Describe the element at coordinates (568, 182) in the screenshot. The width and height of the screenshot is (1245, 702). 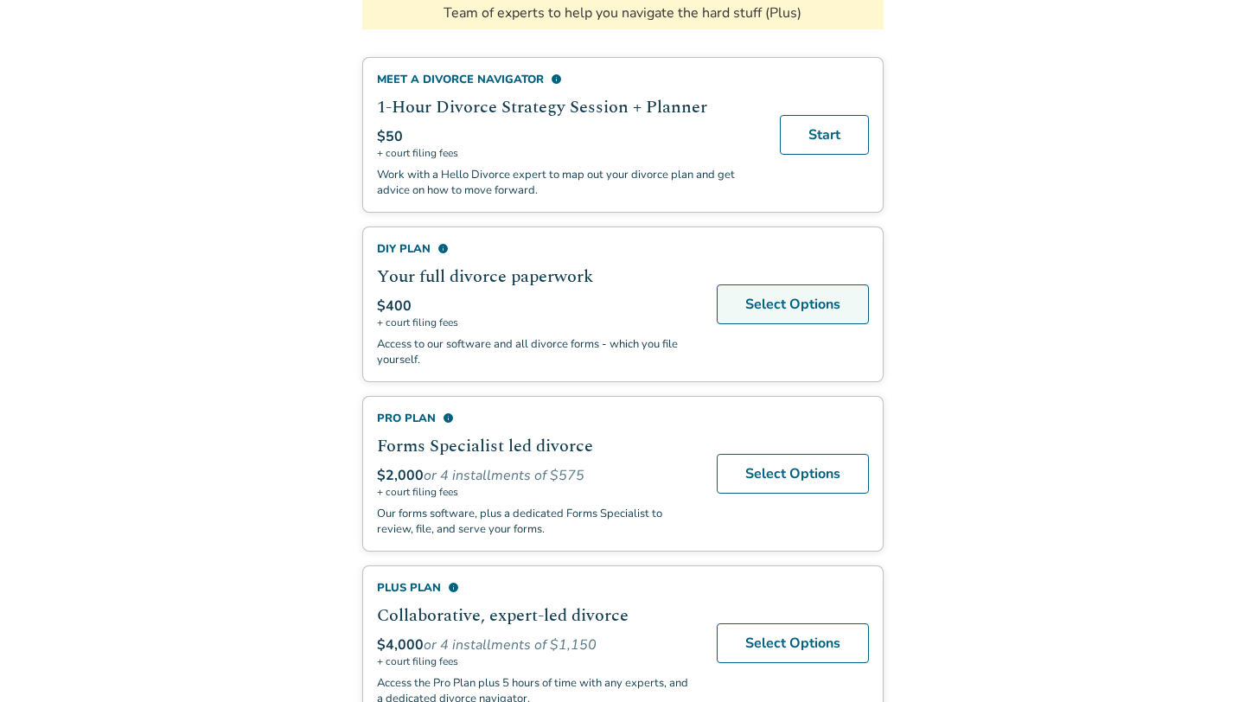
I see `p: Work with a Hello Divorce expert to map out your divorce plan and get advice on how to move forward.` at that location.